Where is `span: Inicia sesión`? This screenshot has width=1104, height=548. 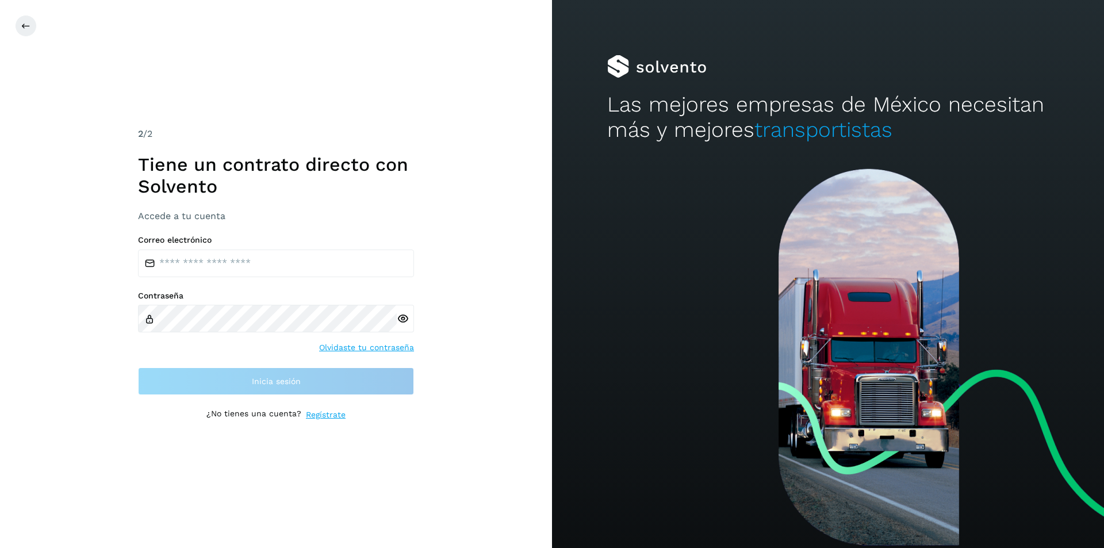
span: Inicia sesión is located at coordinates (276, 381).